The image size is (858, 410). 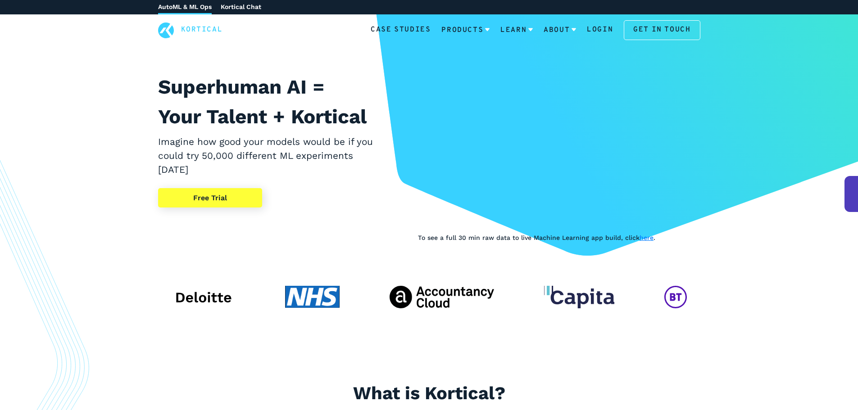 What do you see at coordinates (560, 30) in the screenshot?
I see `a: About` at bounding box center [560, 30].